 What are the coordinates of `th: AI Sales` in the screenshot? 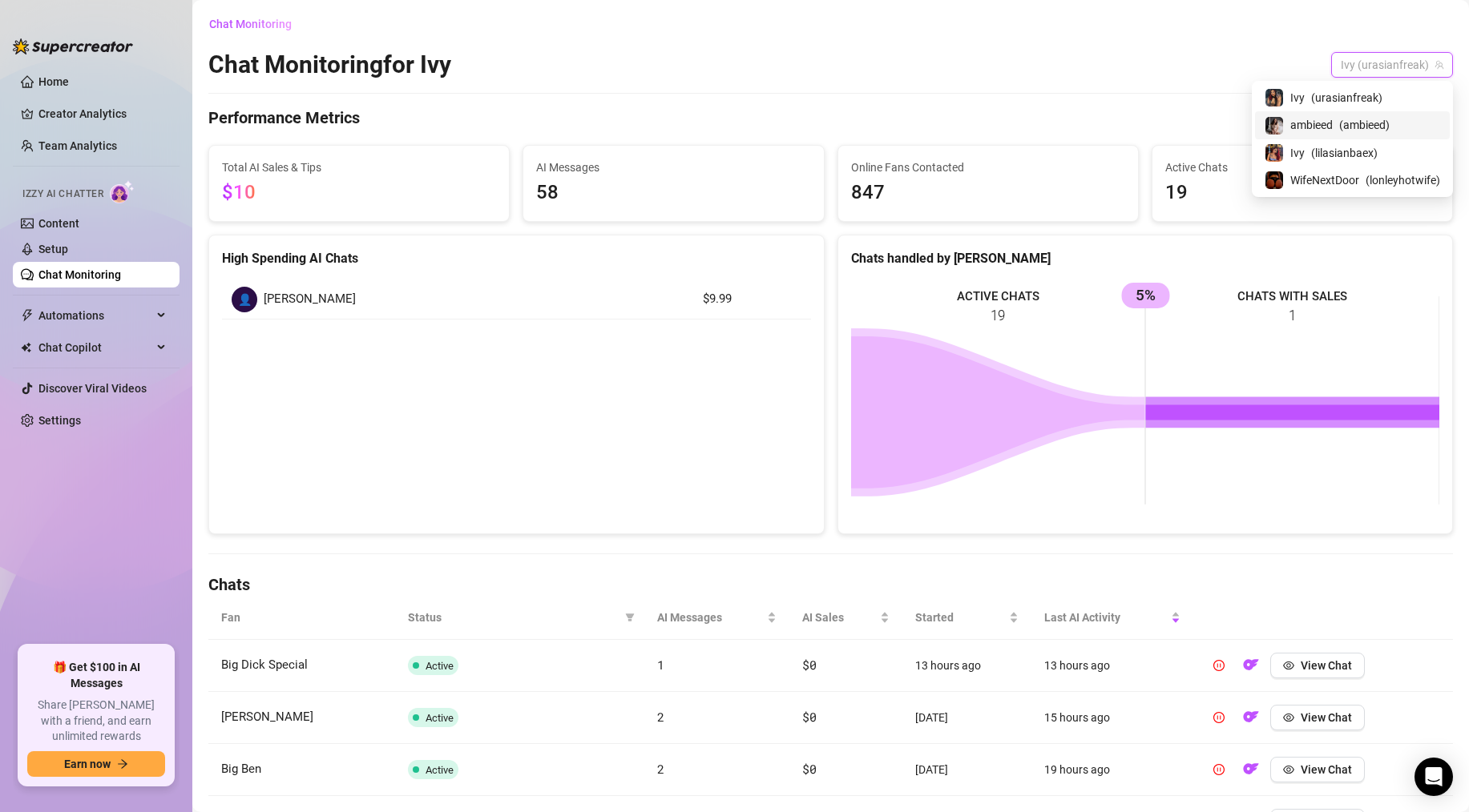 It's located at (846, 617).